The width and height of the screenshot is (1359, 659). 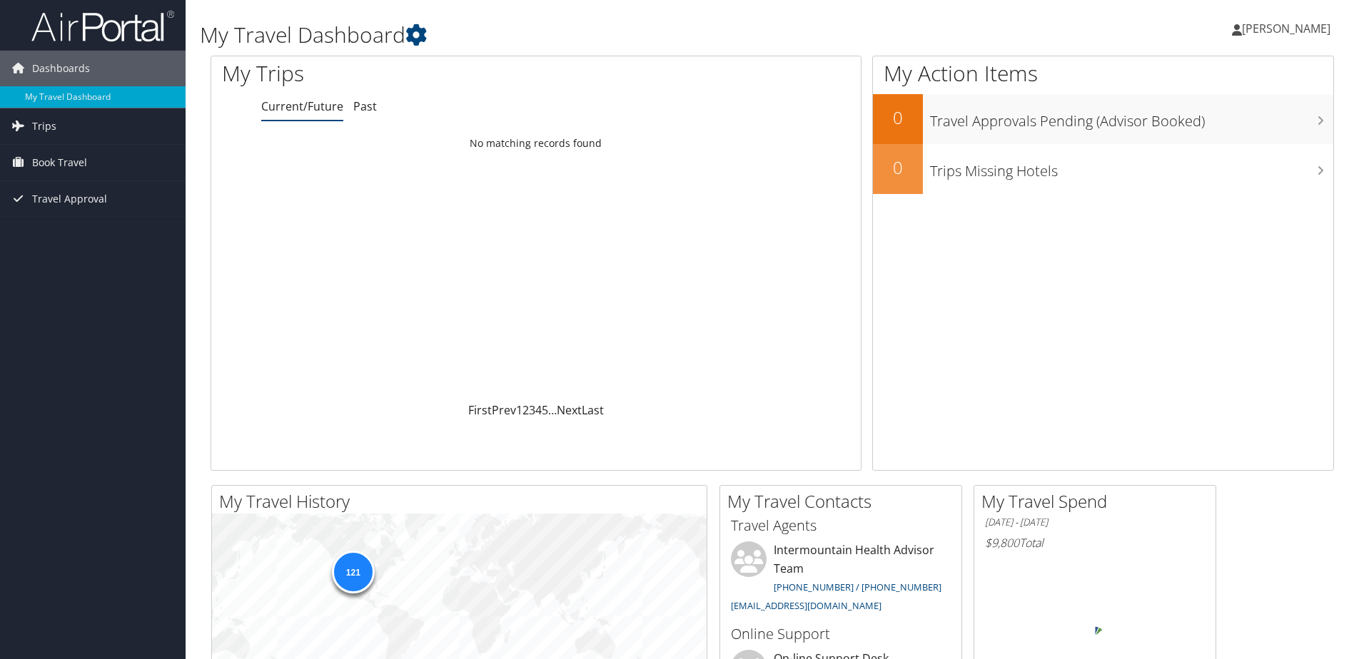 I want to click on h3: Travel Agents, so click(x=841, y=526).